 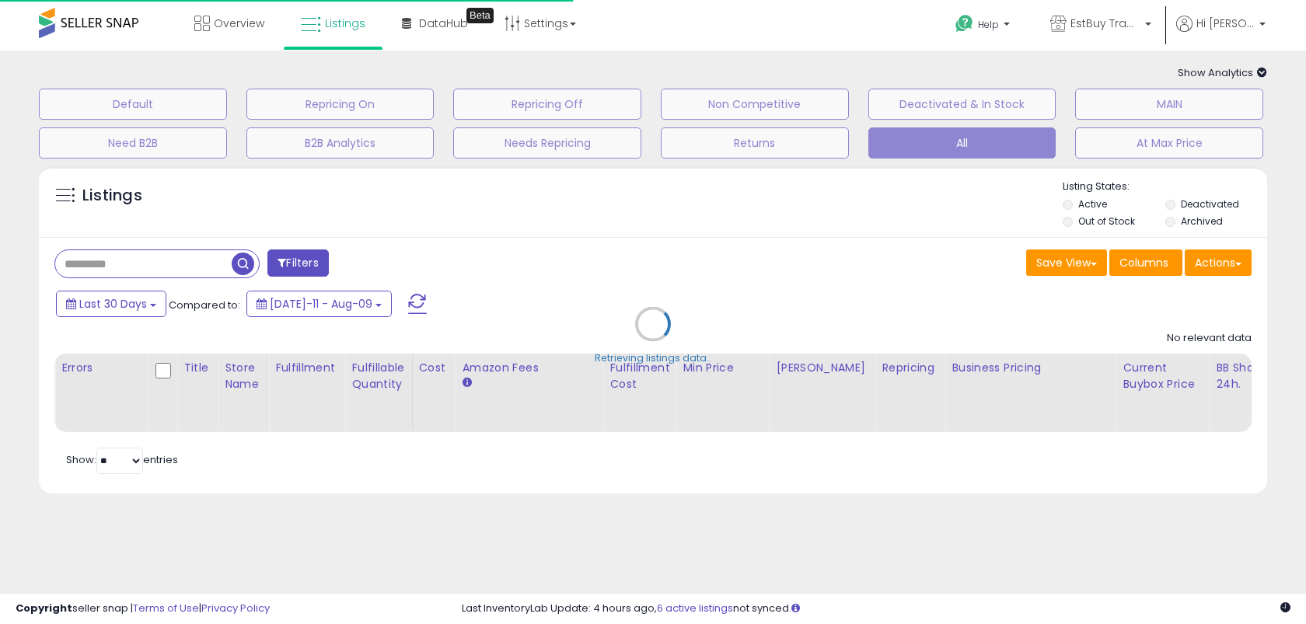 I want to click on button: Repricing Off, so click(x=547, y=104).